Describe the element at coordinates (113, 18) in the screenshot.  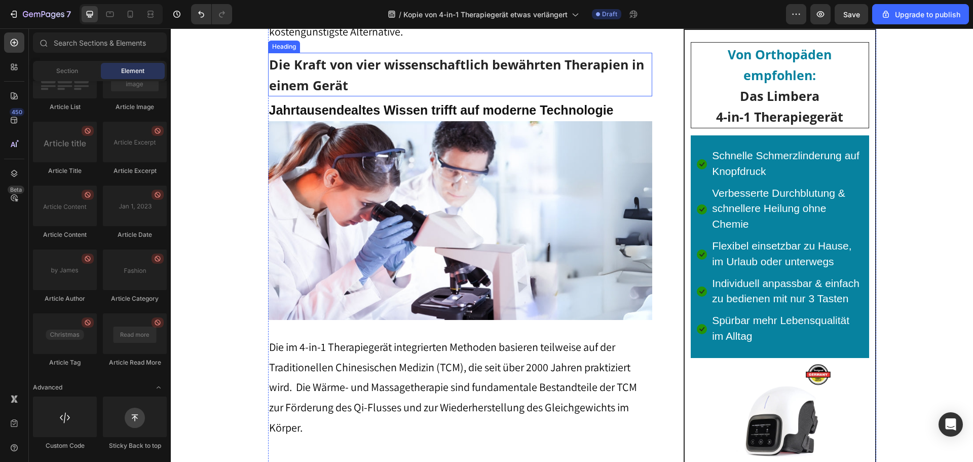
I see `div: Heading` at that location.